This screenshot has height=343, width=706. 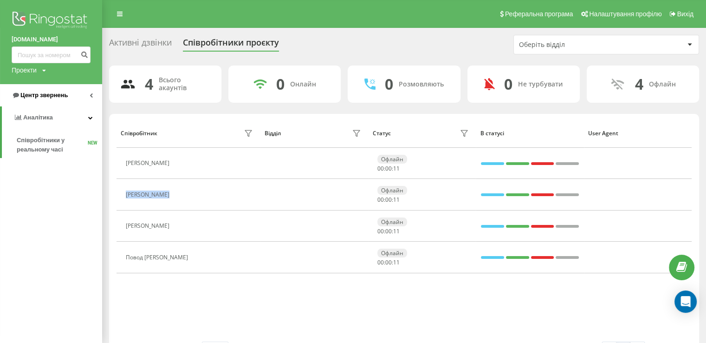 I want to click on span: Реферальна програма, so click(x=539, y=14).